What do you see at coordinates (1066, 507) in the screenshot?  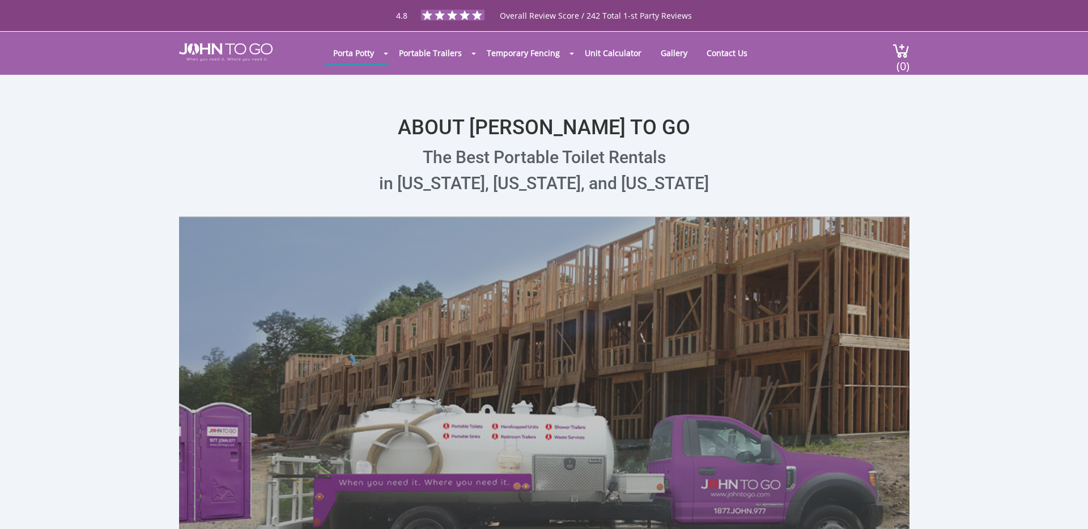 I see `button: Live Chat` at bounding box center [1066, 507].